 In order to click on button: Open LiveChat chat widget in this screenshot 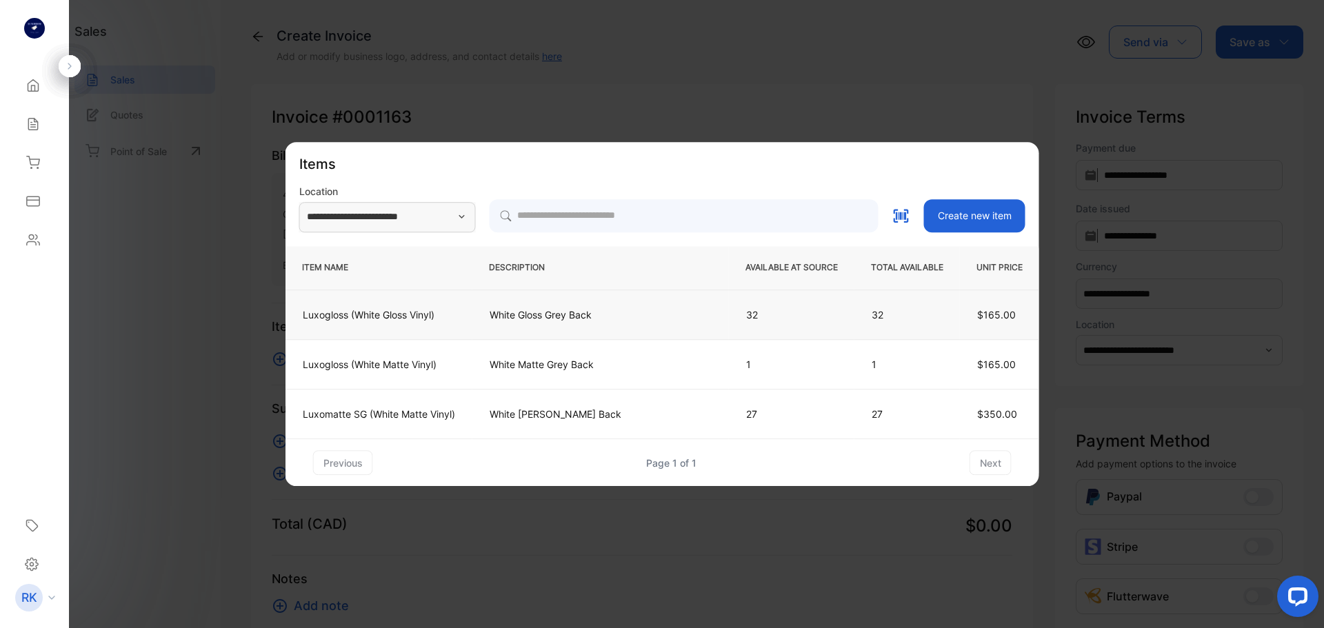, I will do `click(32, 26)`.